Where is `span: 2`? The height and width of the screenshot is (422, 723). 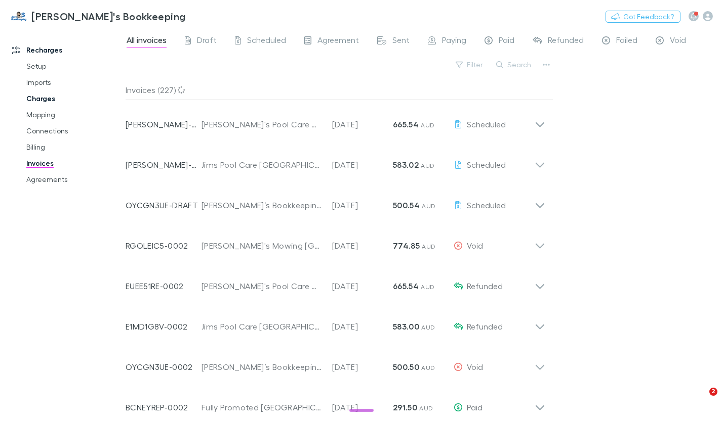
span: 2 is located at coordinates (713, 392).